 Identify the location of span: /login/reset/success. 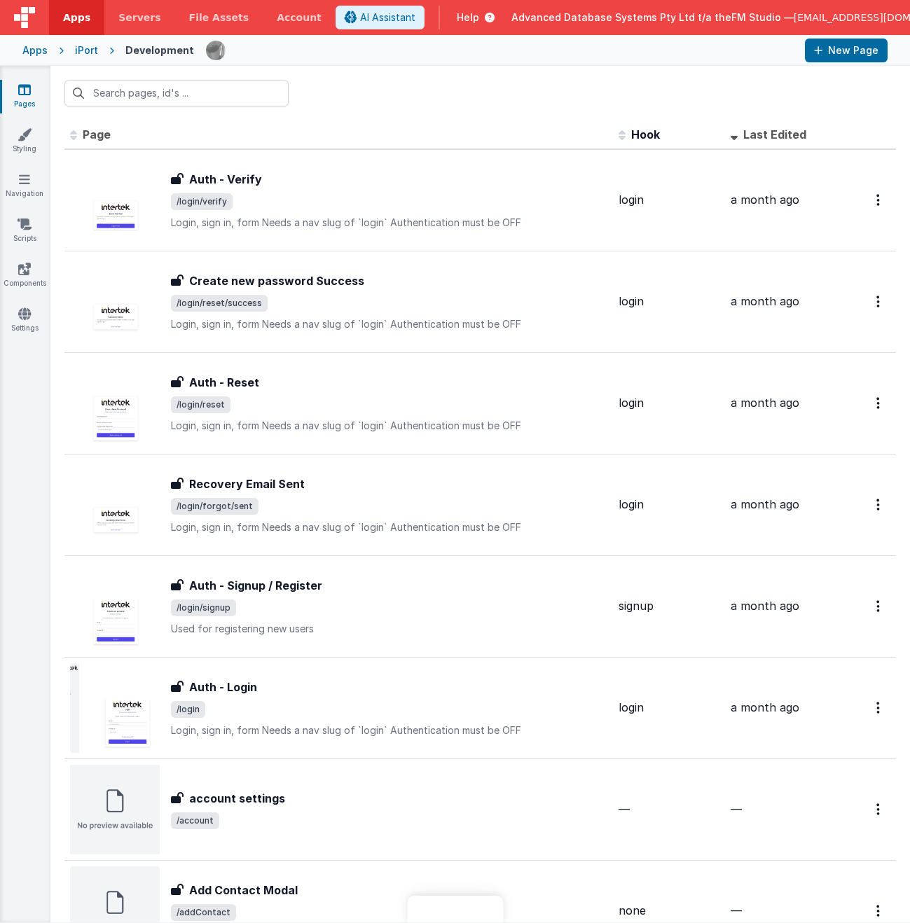
(219, 303).